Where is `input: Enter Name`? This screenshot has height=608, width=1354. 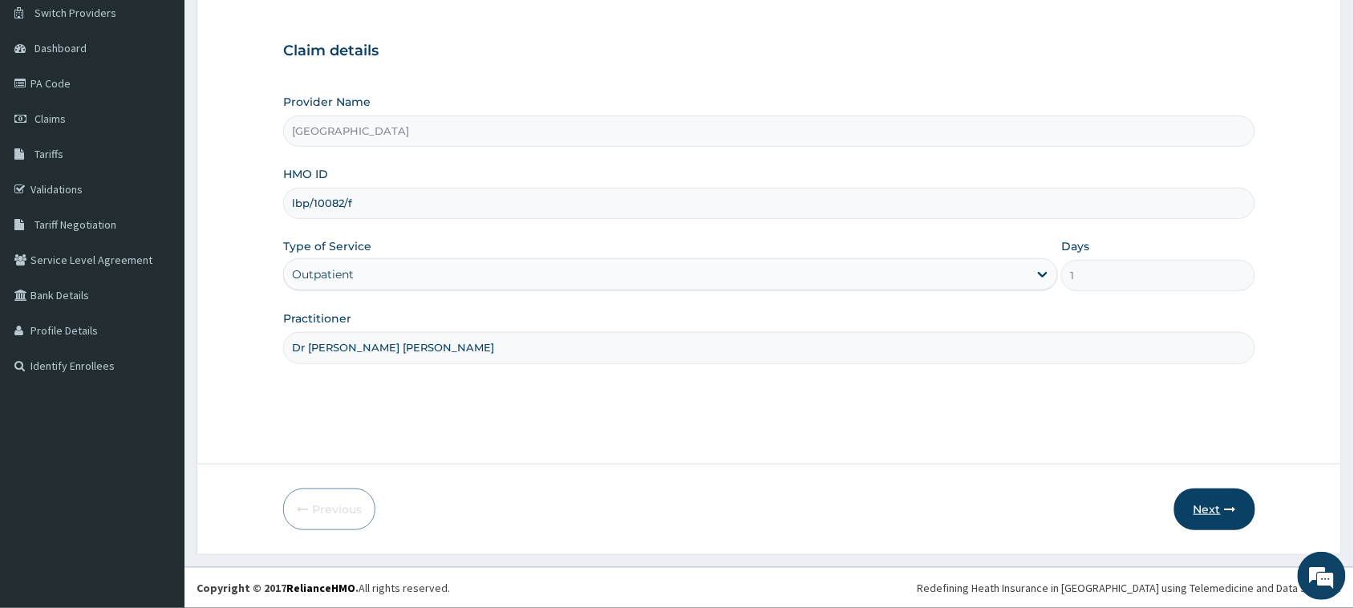 input: Enter Name is located at coordinates (769, 347).